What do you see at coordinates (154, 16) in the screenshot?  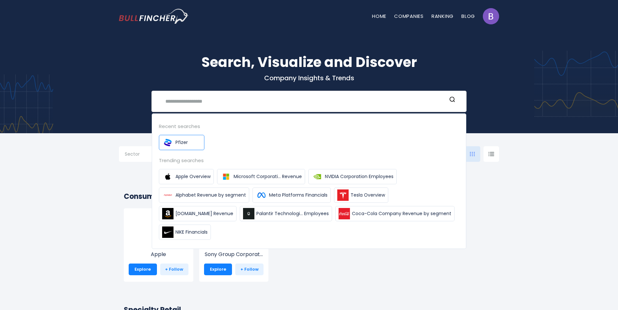 I see `a: Go to homepage` at bounding box center [154, 16].